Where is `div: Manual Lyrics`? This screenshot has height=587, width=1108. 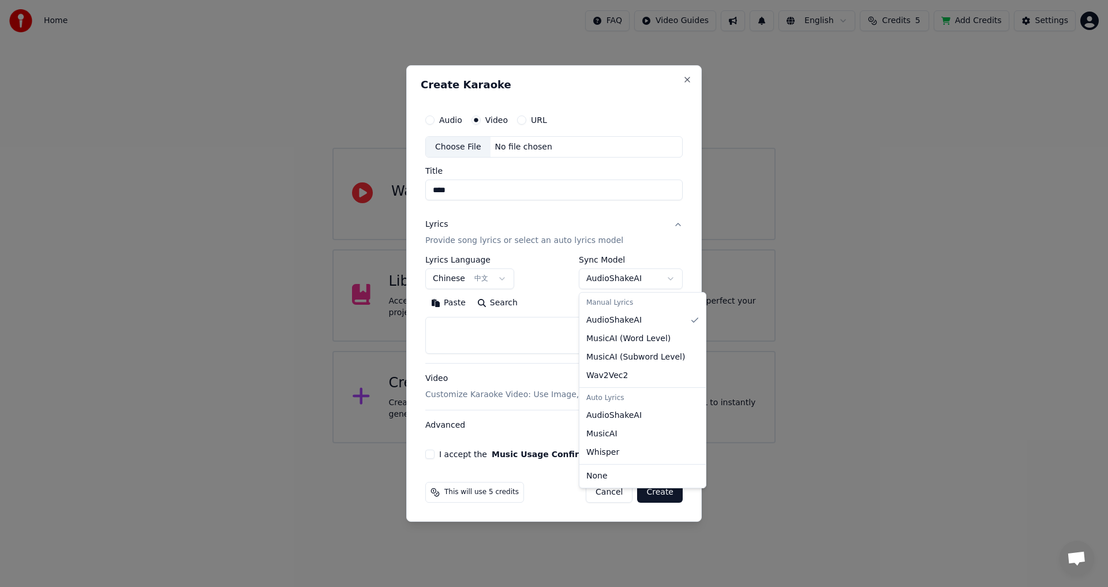 div: Manual Lyrics is located at coordinates (642, 303).